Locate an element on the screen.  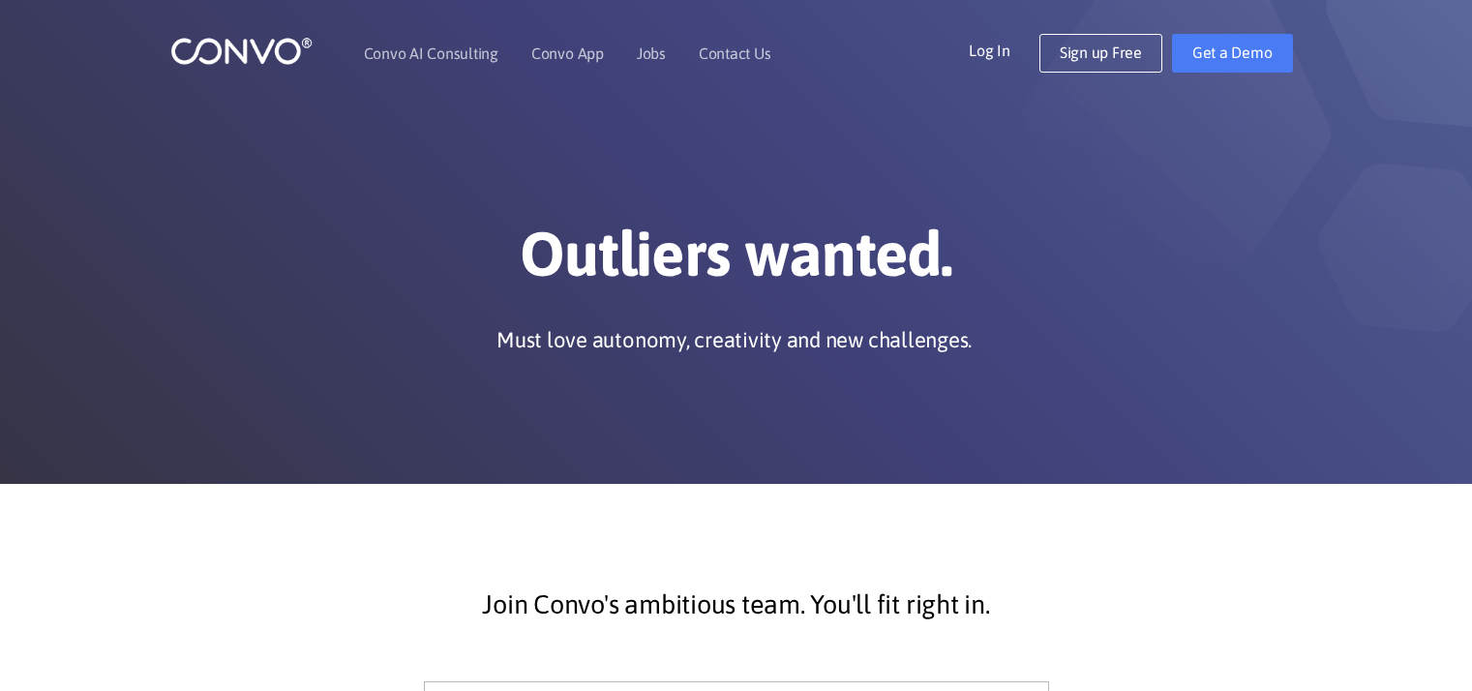
img: logo_1.png is located at coordinates (241, 50).